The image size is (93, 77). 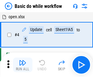 I want to click on div: to, so click(x=78, y=30).